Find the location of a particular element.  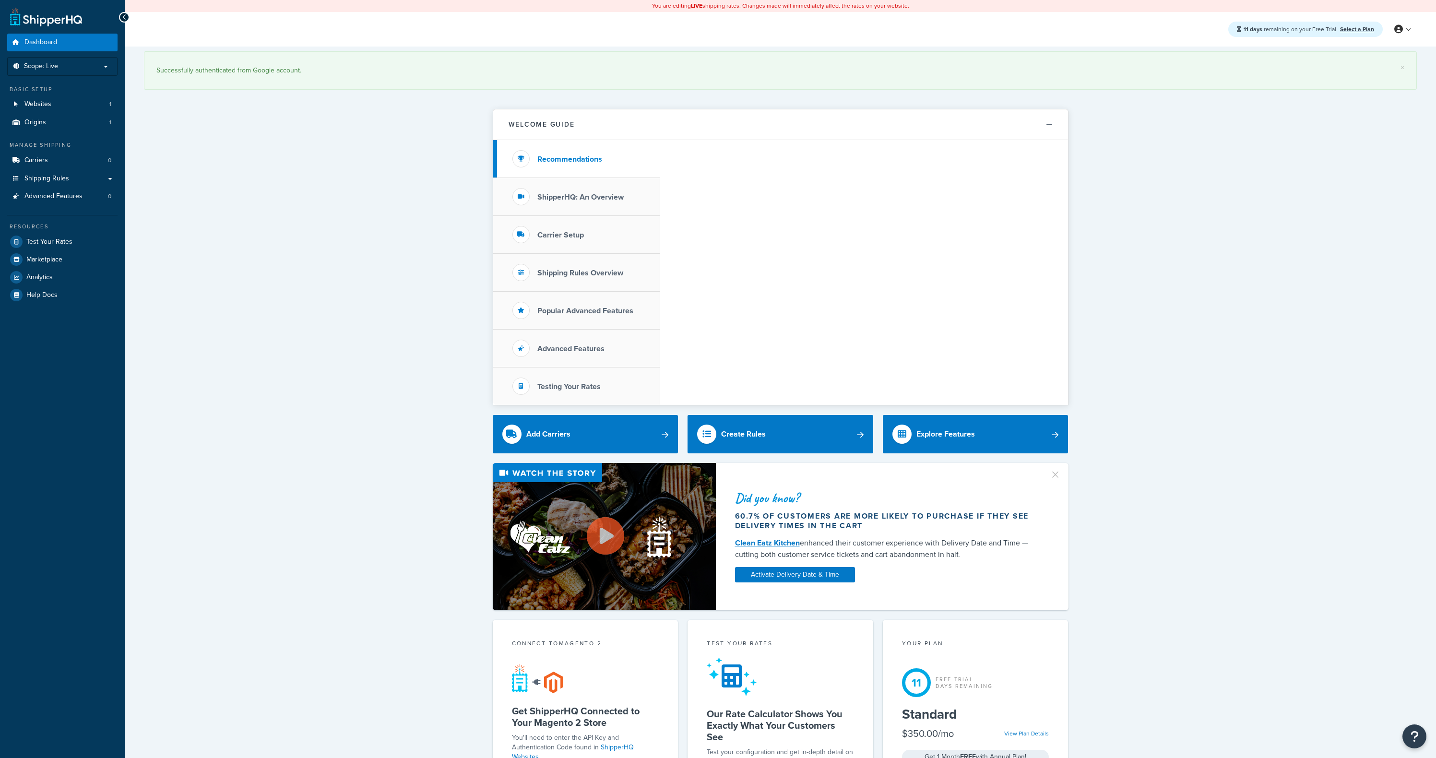

a: Activate Delivery Date & Time is located at coordinates (795, 575).